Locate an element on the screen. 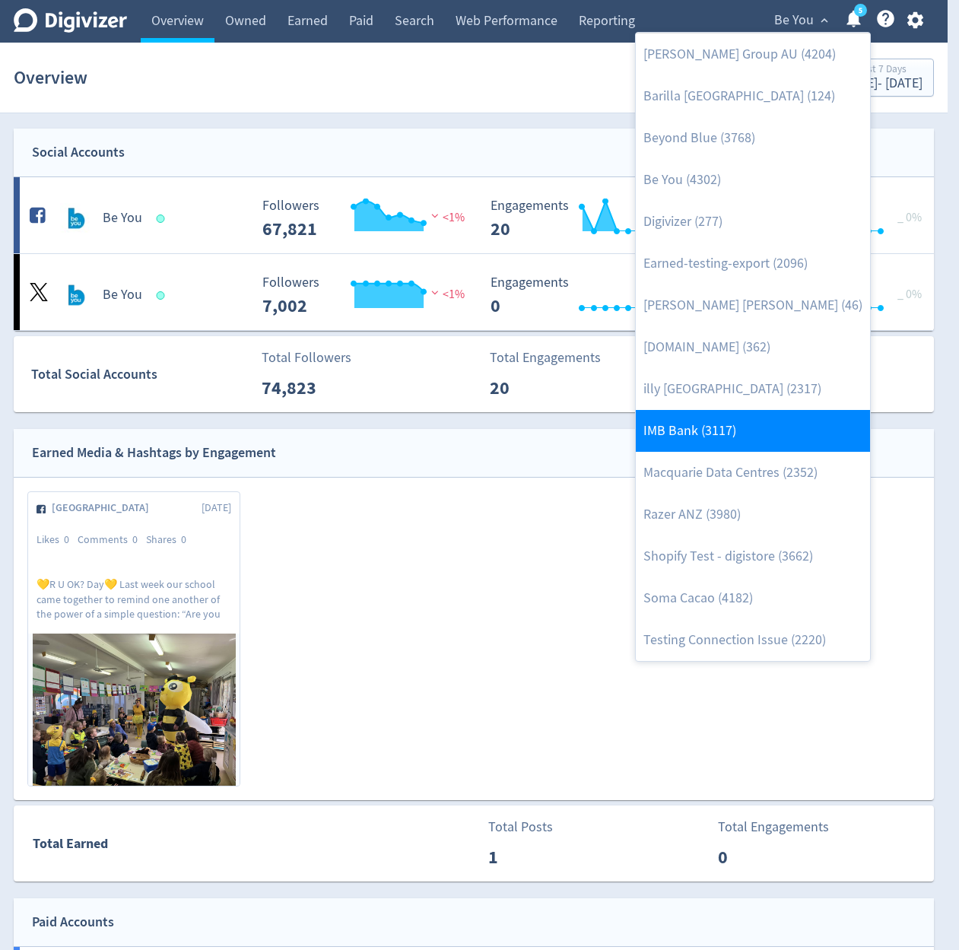 This screenshot has height=950, width=959. a: Shopify Test - digistore (3662) is located at coordinates (753, 556).